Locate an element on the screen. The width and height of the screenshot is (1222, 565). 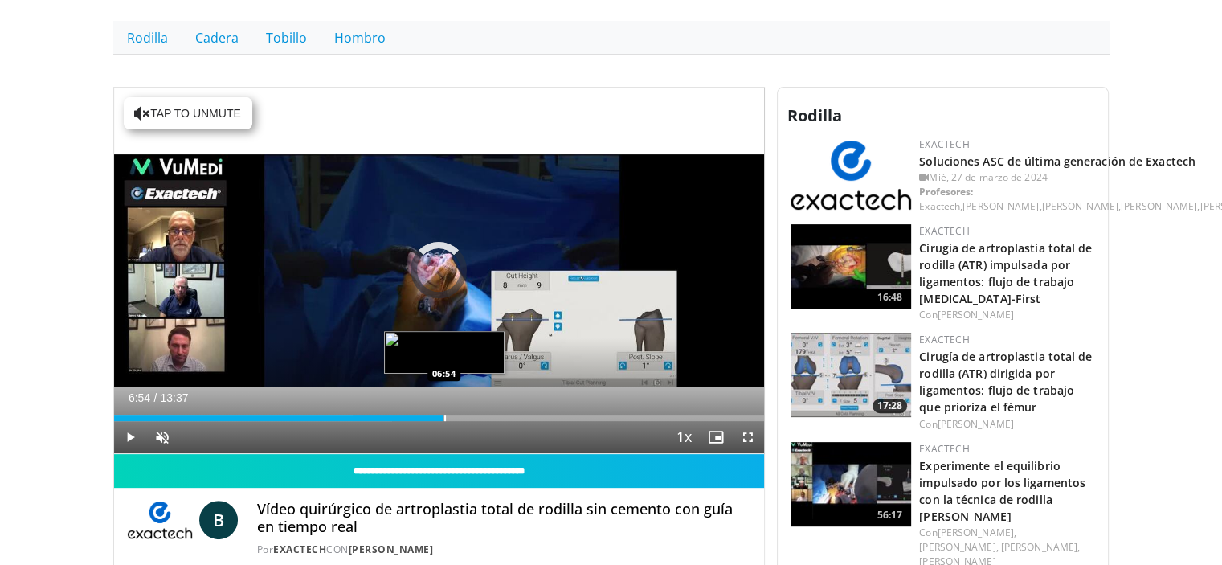
font: 56:17 is located at coordinates (889, 514).